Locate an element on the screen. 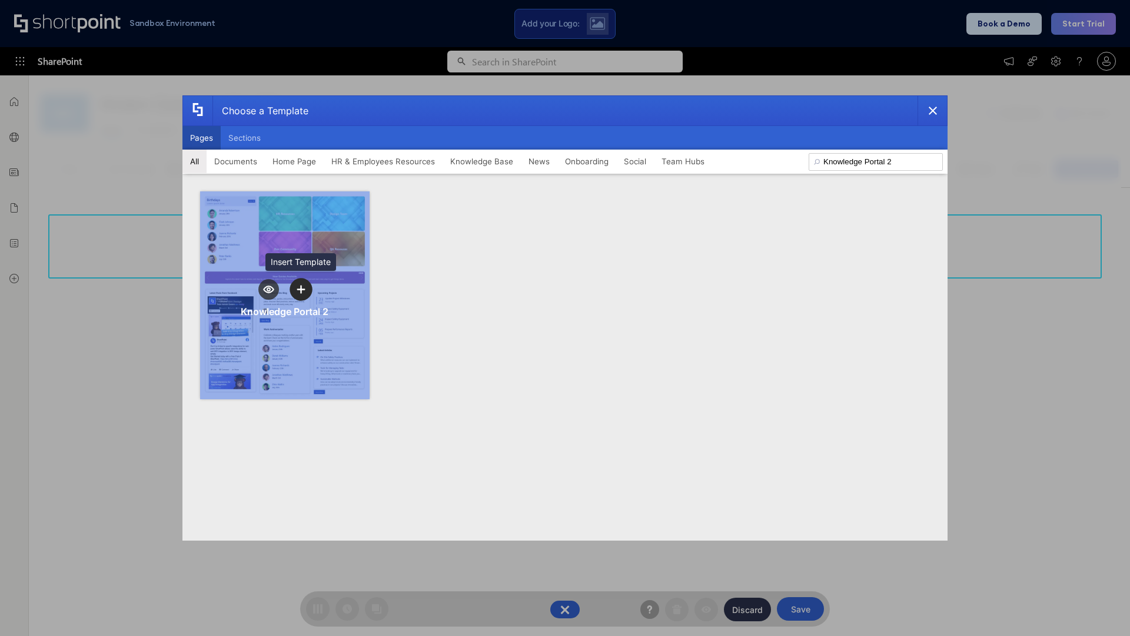 Image resolution: width=1130 pixels, height=636 pixels. button: HR & Employees Resources is located at coordinates (383, 161).